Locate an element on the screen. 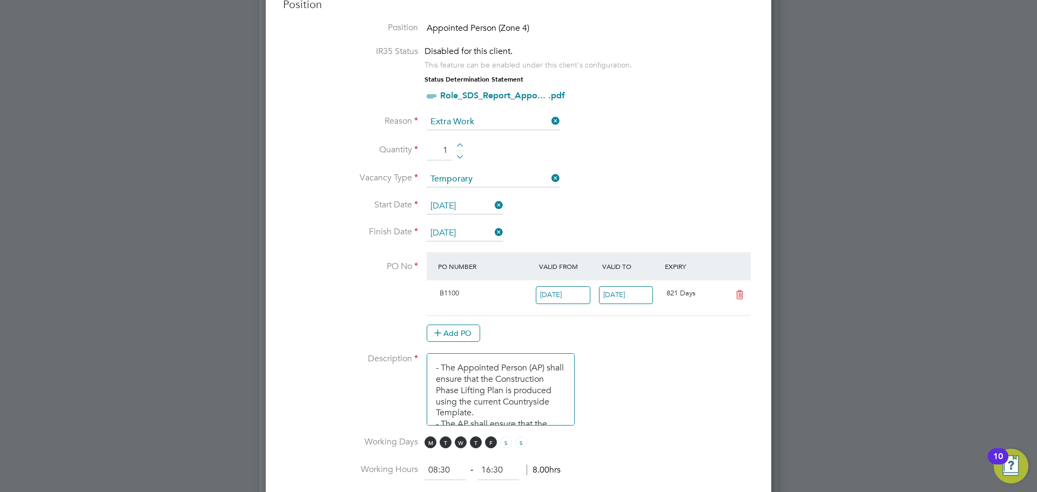 This screenshot has width=1037, height=492. input: 17:00 is located at coordinates (498, 470).